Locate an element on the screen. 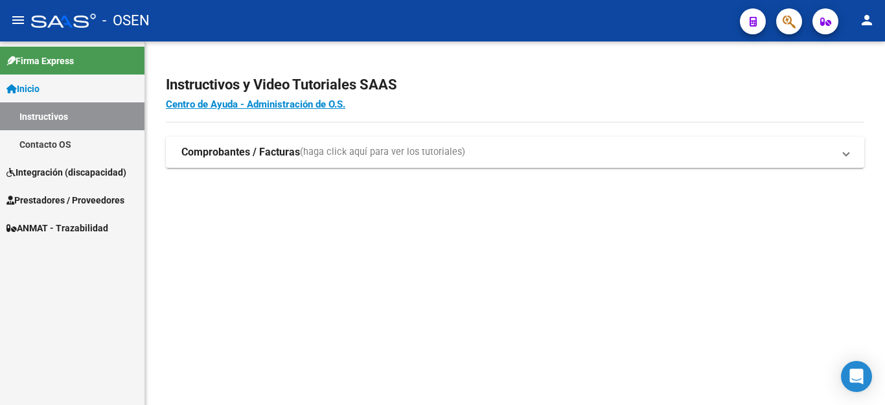  span: - OSEN is located at coordinates (126, 21).